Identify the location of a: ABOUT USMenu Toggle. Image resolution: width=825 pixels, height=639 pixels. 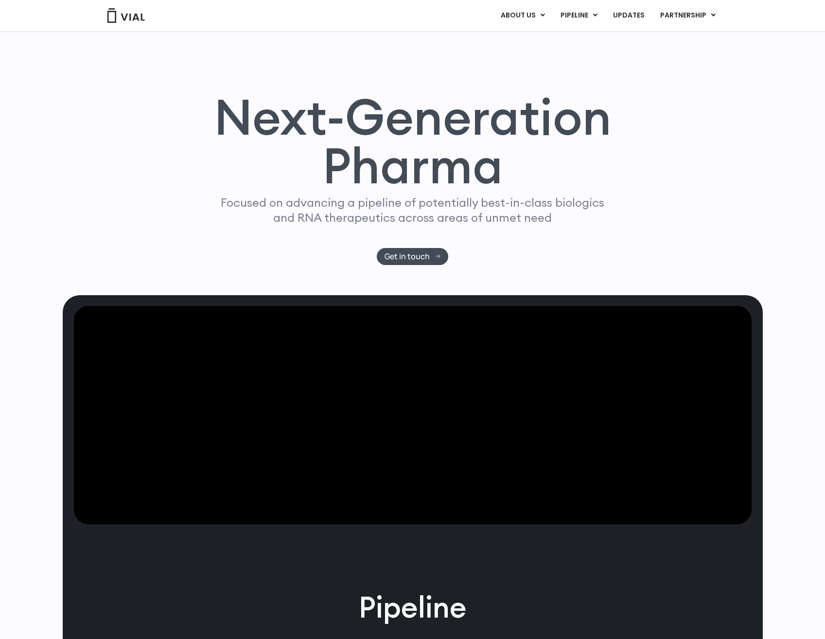
(523, 16).